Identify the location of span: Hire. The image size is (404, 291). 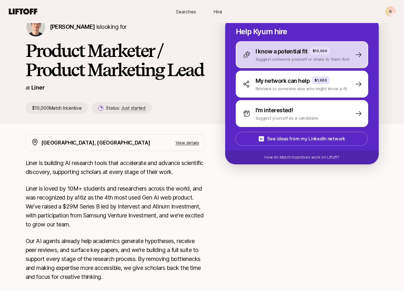
(218, 12).